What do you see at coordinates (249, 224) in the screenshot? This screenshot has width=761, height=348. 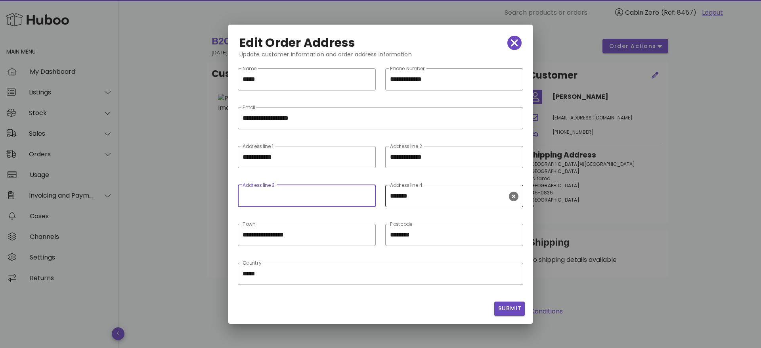 I see `label: Town` at bounding box center [249, 224].